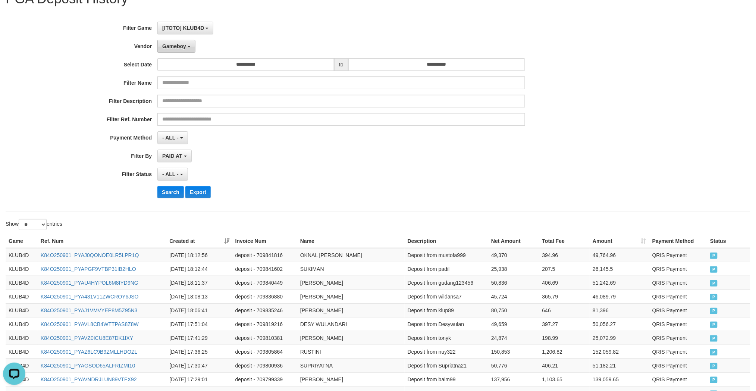 The height and width of the screenshot is (391, 756). I want to click on td: deposit - 709841602, so click(265, 269).